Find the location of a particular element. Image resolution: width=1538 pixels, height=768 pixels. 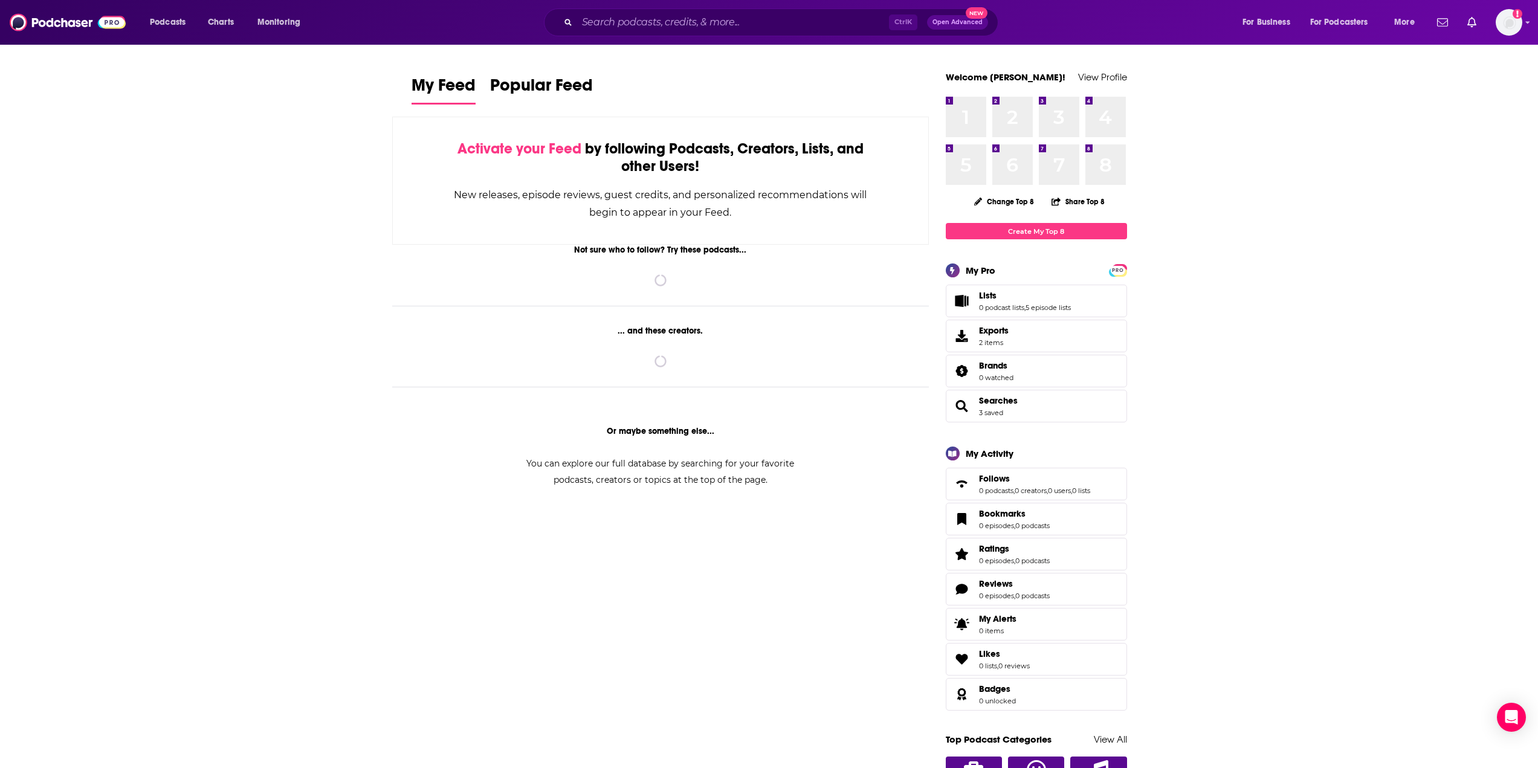

a: Likes is located at coordinates (1005, 654).